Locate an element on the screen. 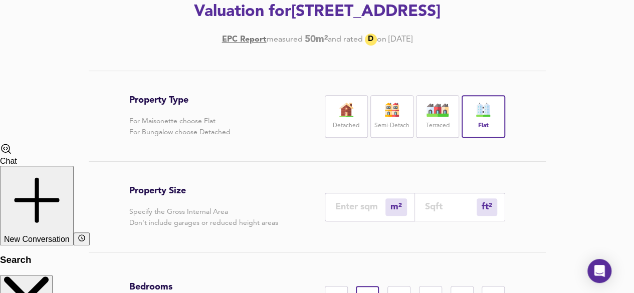  div: Terraced is located at coordinates (438, 116).